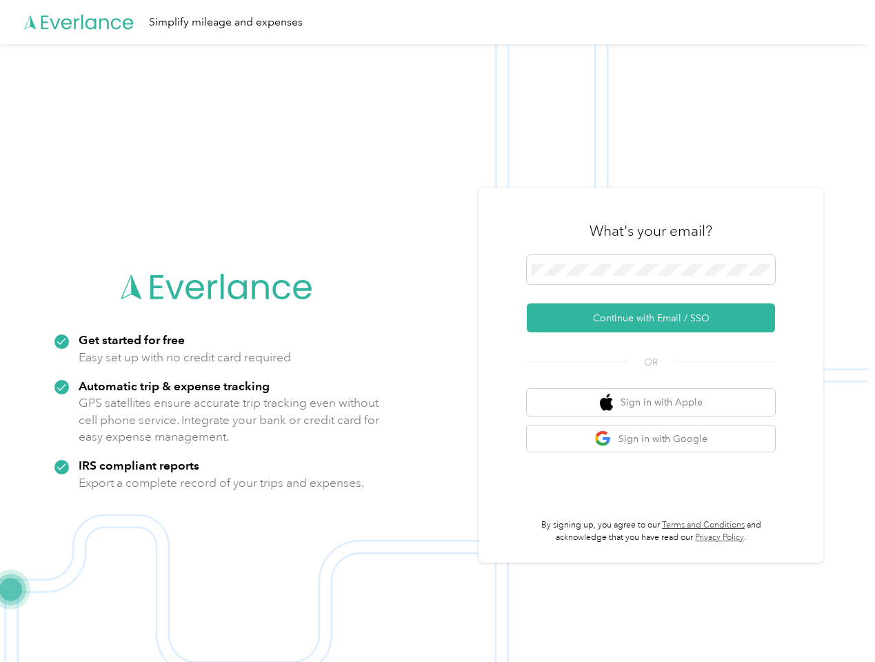 The image size is (875, 662). I want to click on strong: Automatic trip & expense tracking, so click(174, 385).